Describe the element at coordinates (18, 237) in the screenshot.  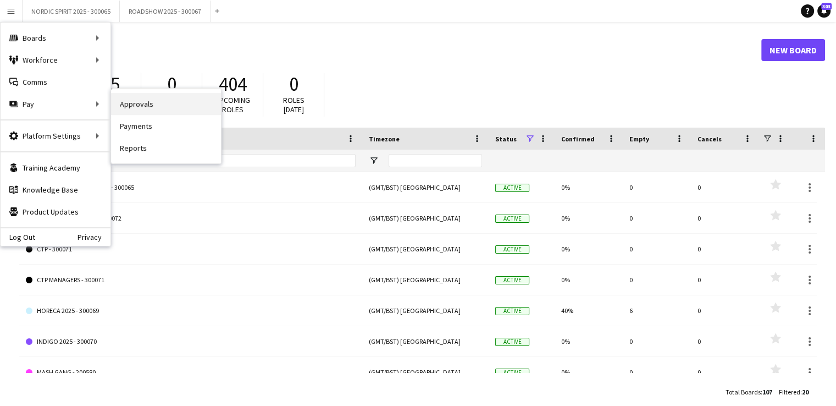
I see `a: Log Out` at that location.